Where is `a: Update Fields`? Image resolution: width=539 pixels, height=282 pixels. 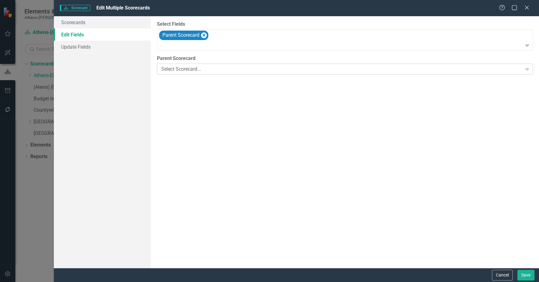 a: Update Fields is located at coordinates (102, 47).